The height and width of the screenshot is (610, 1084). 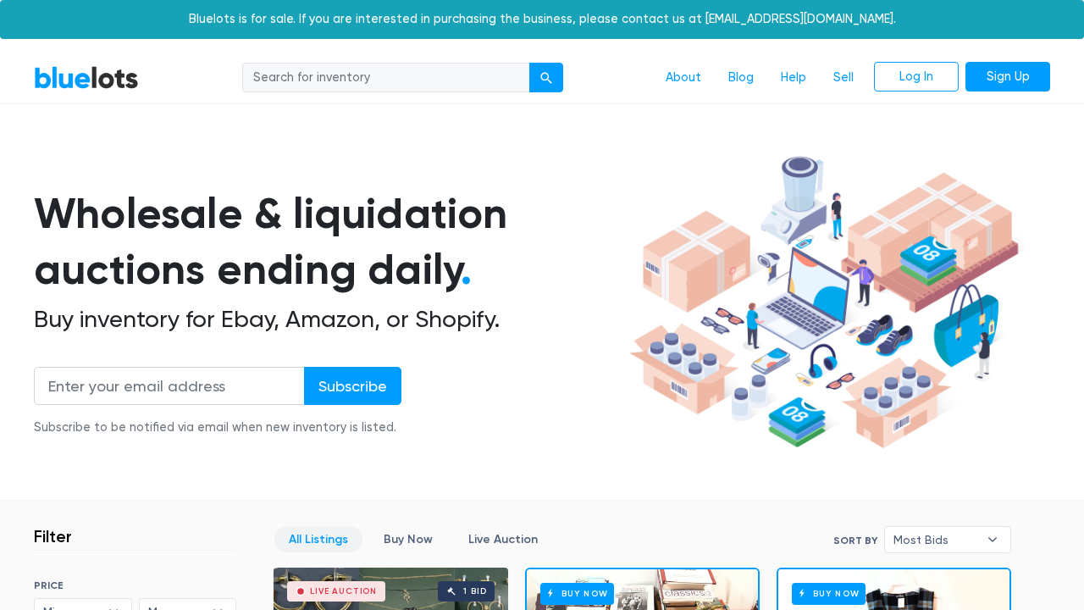 What do you see at coordinates (503, 539) in the screenshot?
I see `a: Live Auction` at bounding box center [503, 539].